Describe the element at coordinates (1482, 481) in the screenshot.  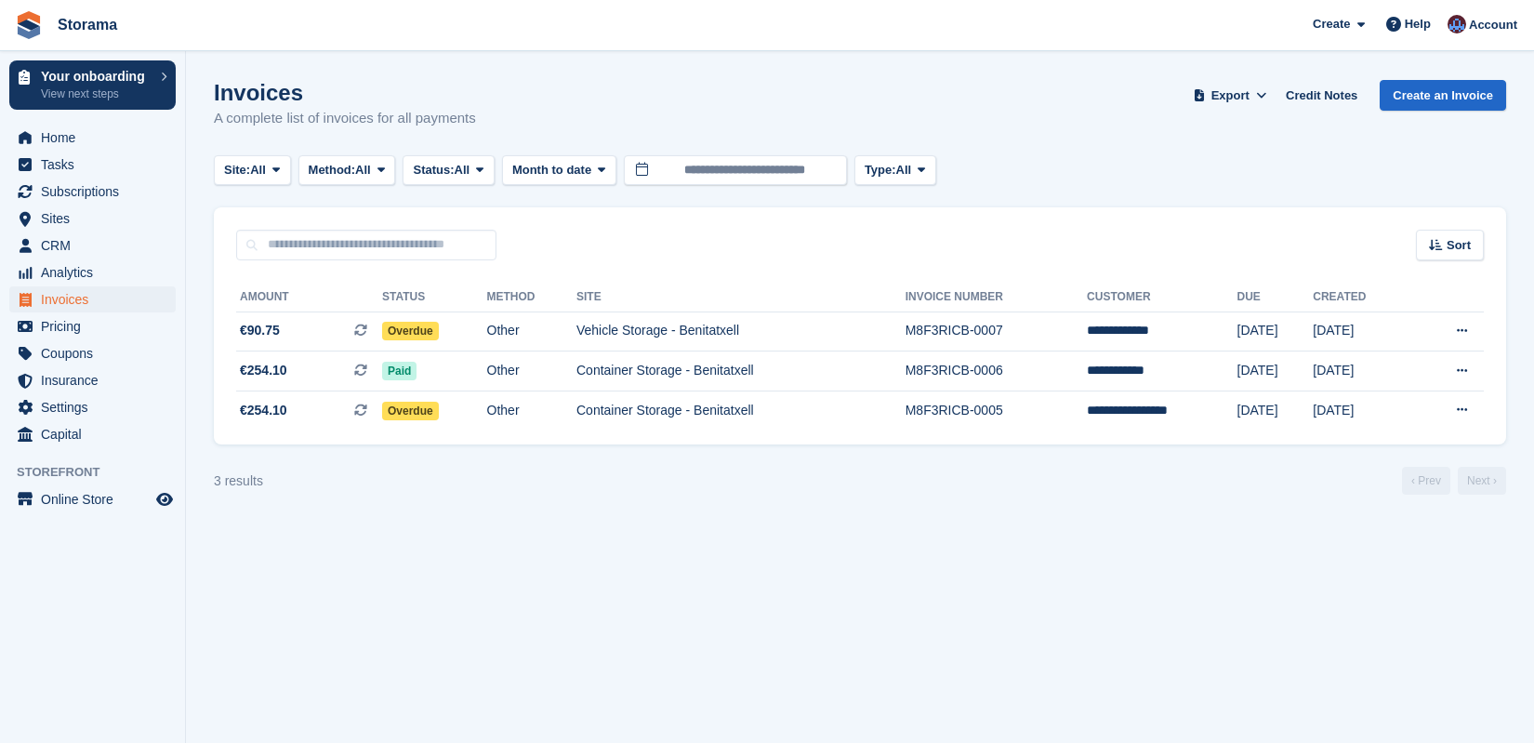
I see `a: Next` at that location.